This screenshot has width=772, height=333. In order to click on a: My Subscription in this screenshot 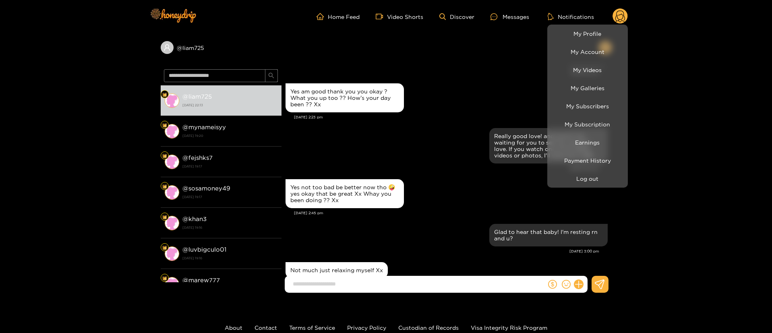, I will do `click(588, 124)`.